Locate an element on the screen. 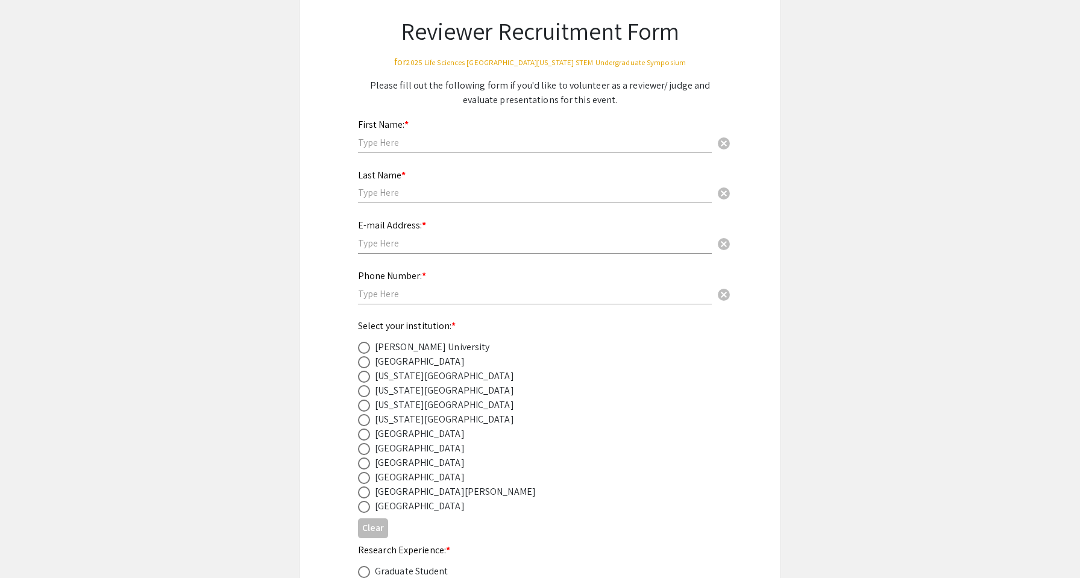 Image resolution: width=1080 pixels, height=578 pixels. p: Please fill out the following form if you'd like to volunteer as a reviewer/ judge and evaluate p... is located at coordinates (540, 93).